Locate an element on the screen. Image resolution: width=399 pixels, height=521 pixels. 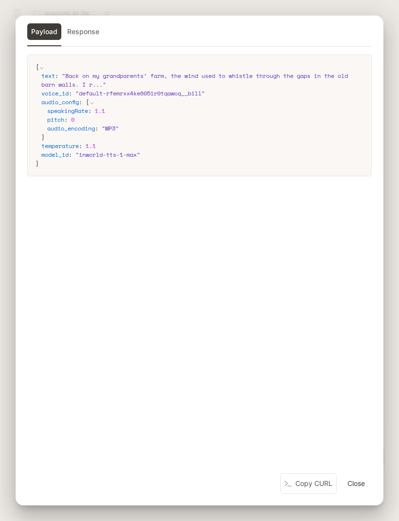
span: temperature is located at coordinates (60, 146).